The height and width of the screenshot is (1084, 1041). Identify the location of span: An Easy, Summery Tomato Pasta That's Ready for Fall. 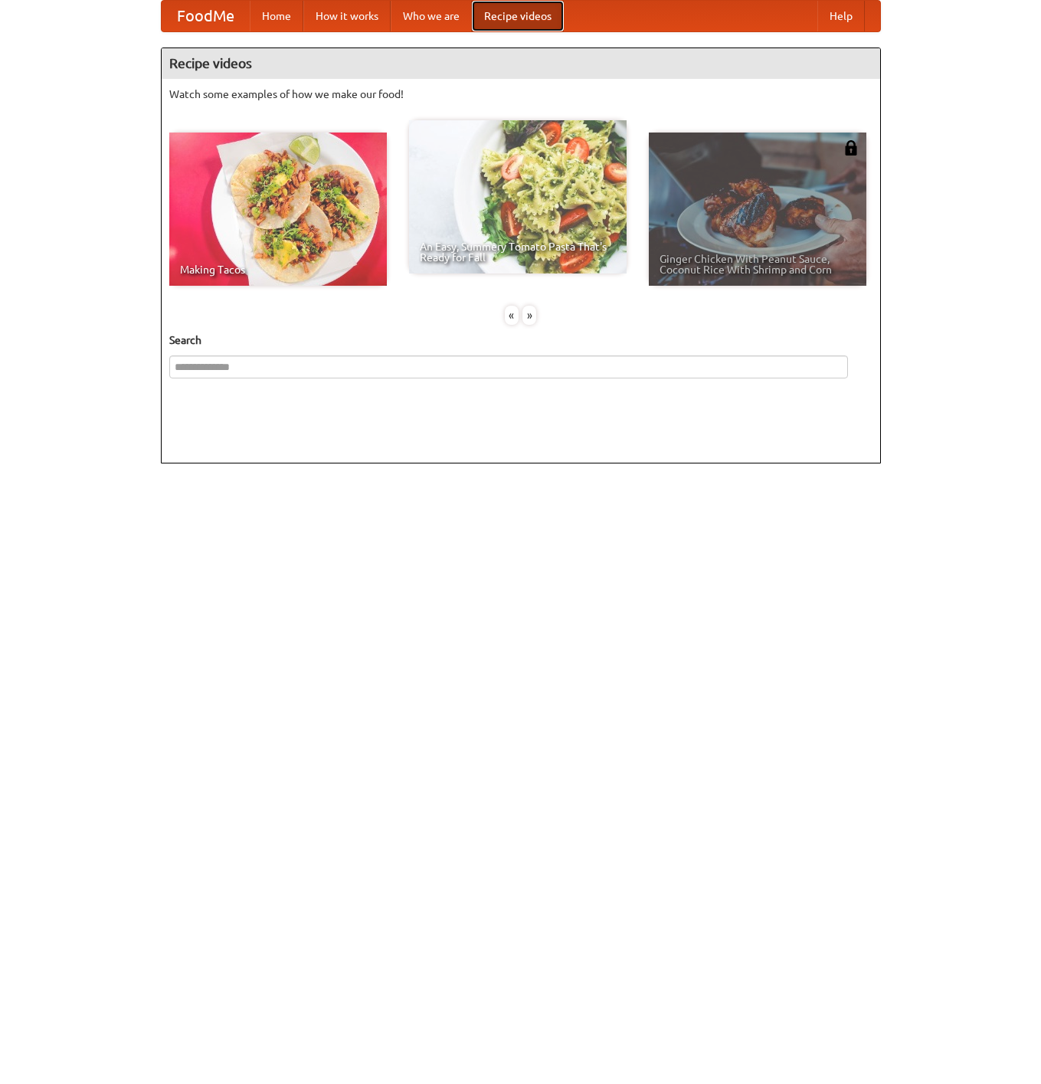
(518, 252).